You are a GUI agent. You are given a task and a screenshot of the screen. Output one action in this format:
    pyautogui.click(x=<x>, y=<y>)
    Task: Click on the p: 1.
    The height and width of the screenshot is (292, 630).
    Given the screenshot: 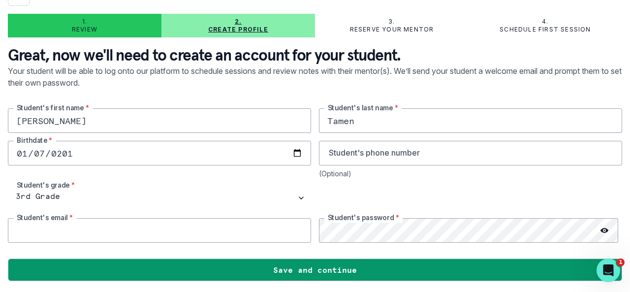 What is the action you would take?
    pyautogui.click(x=85, y=22)
    